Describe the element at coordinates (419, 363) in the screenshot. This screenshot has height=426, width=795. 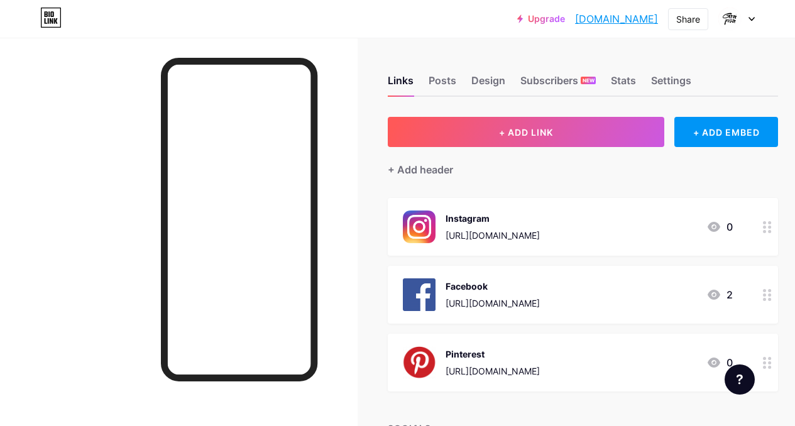
I see `img: Pinterest` at that location.